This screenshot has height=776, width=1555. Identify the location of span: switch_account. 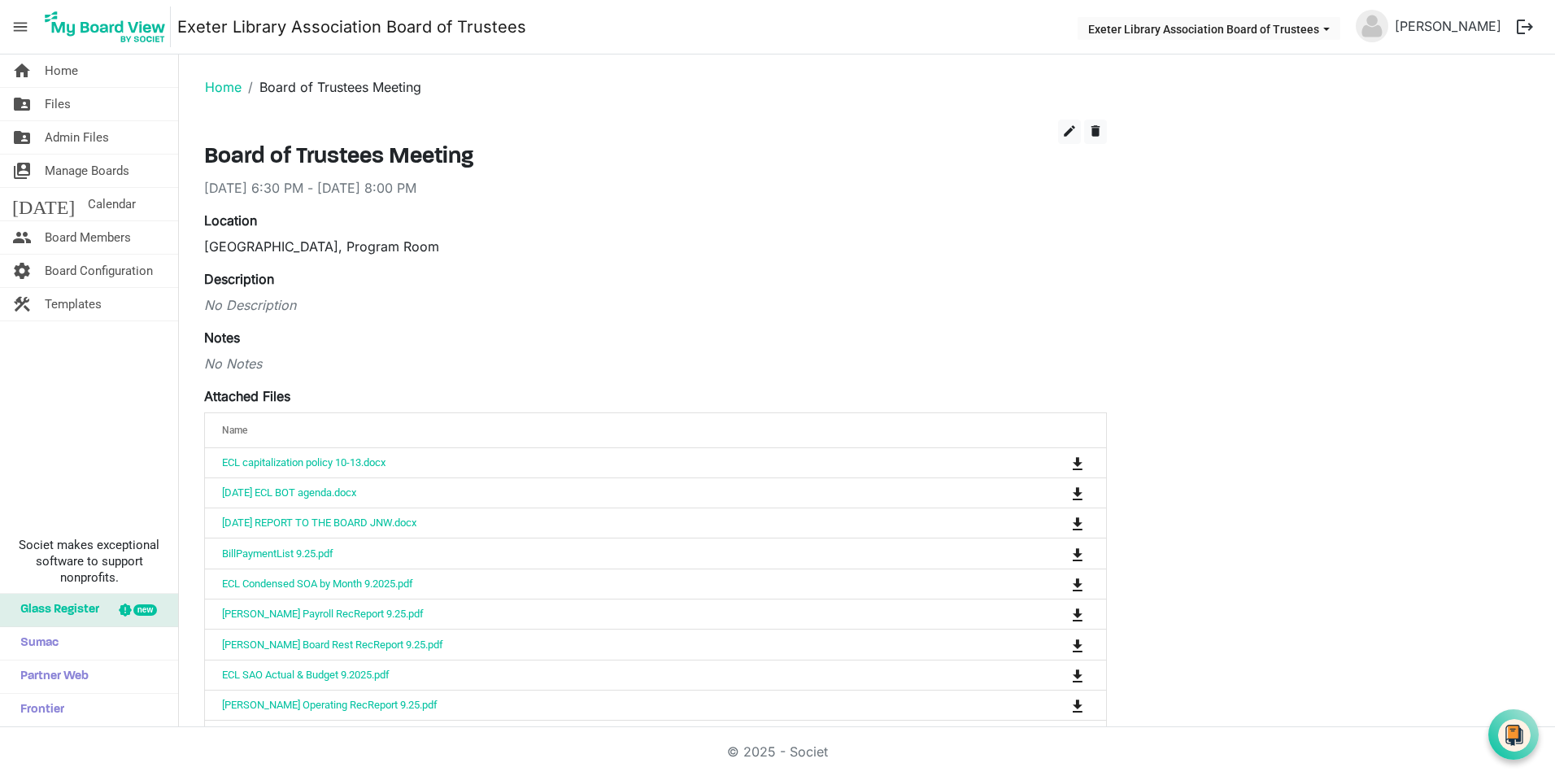
(22, 171).